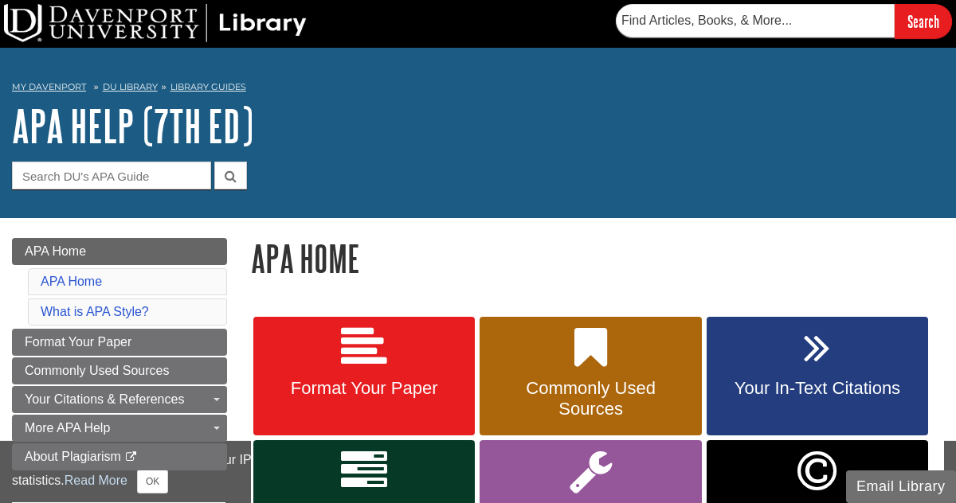 The width and height of the screenshot is (956, 503). What do you see at coordinates (131, 457) in the screenshot?
I see `i: This link opens in a new window` at bounding box center [131, 457].